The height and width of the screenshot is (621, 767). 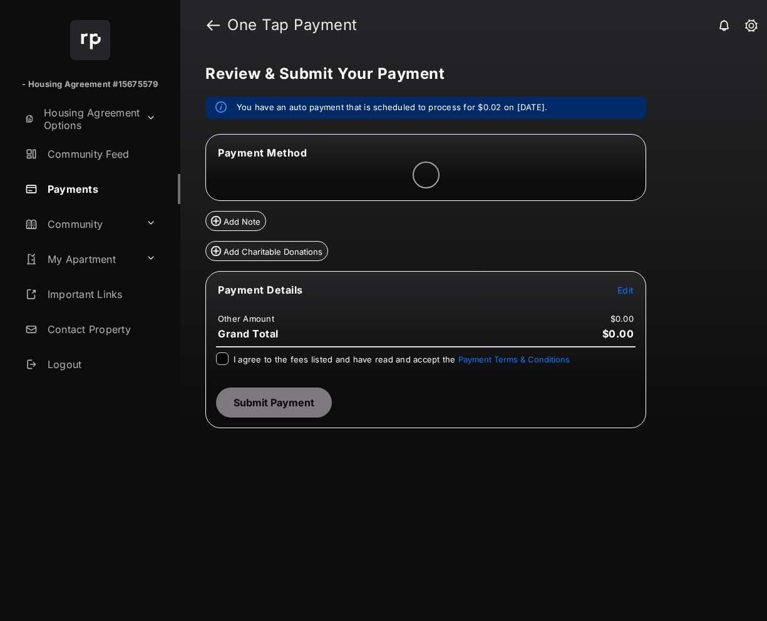 What do you see at coordinates (468, 74) in the screenshot?
I see `h5: Review & Submit Your Payment` at bounding box center [468, 74].